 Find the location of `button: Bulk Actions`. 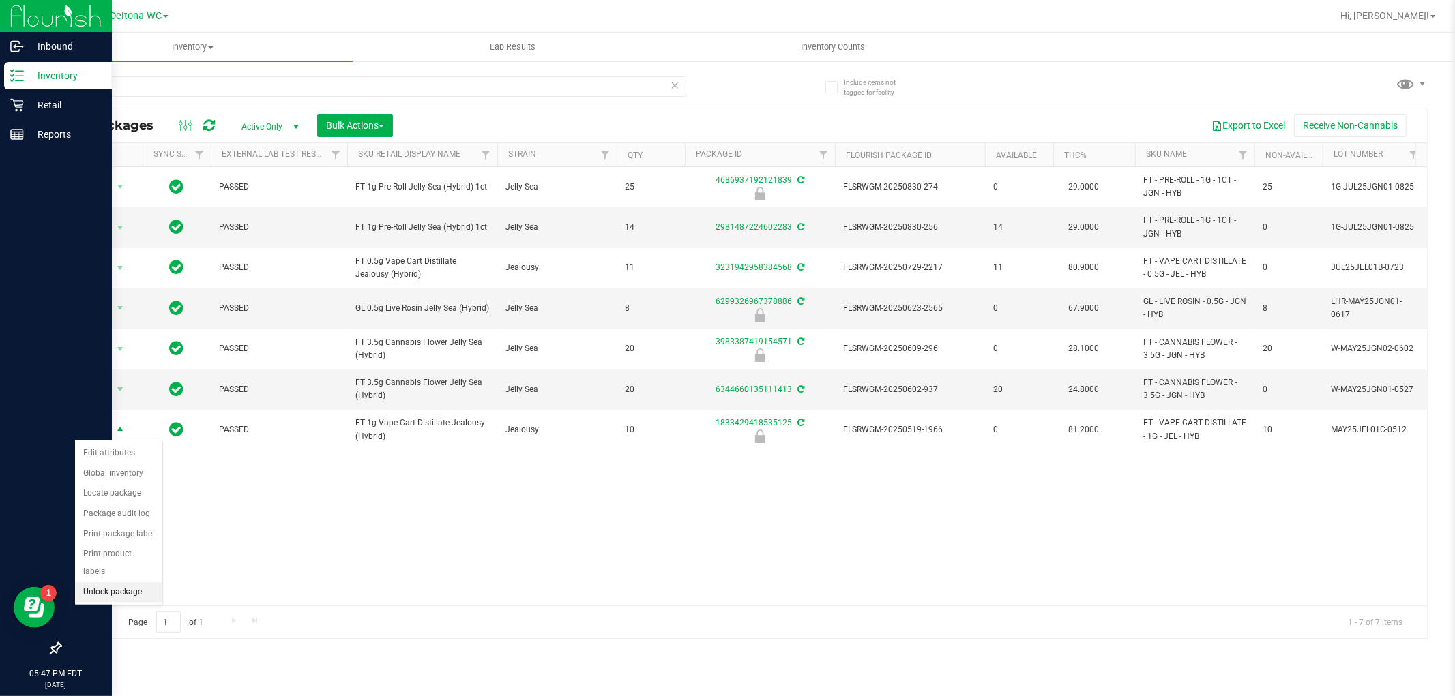

button: Bulk Actions is located at coordinates (355, 125).